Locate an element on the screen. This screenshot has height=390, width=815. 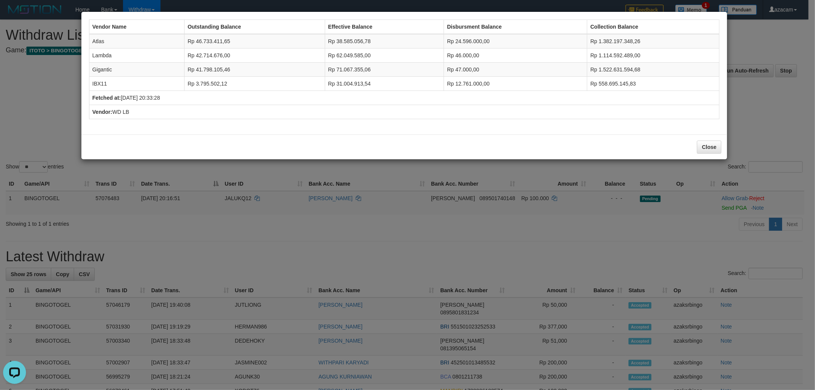
td: Rp 12.761.000,00 is located at coordinates (516, 84).